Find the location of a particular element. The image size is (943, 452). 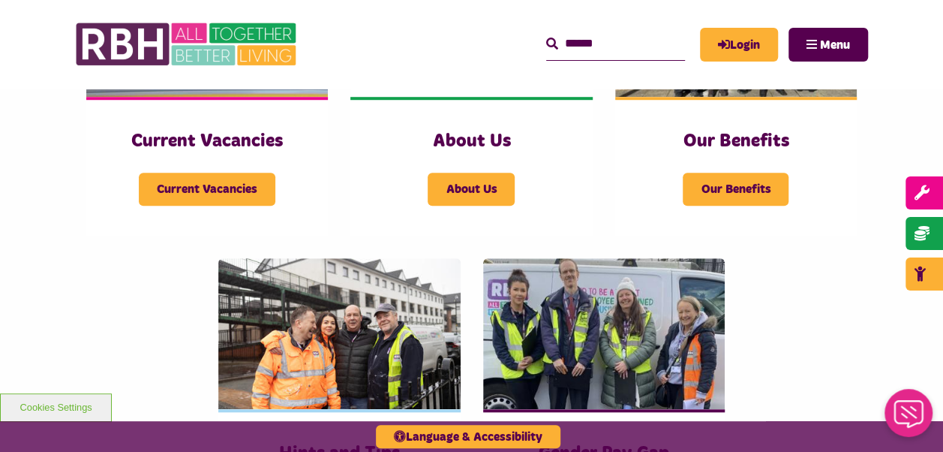

img: 391760240 1590016381793435 2179504426197536539 N is located at coordinates (604, 333).